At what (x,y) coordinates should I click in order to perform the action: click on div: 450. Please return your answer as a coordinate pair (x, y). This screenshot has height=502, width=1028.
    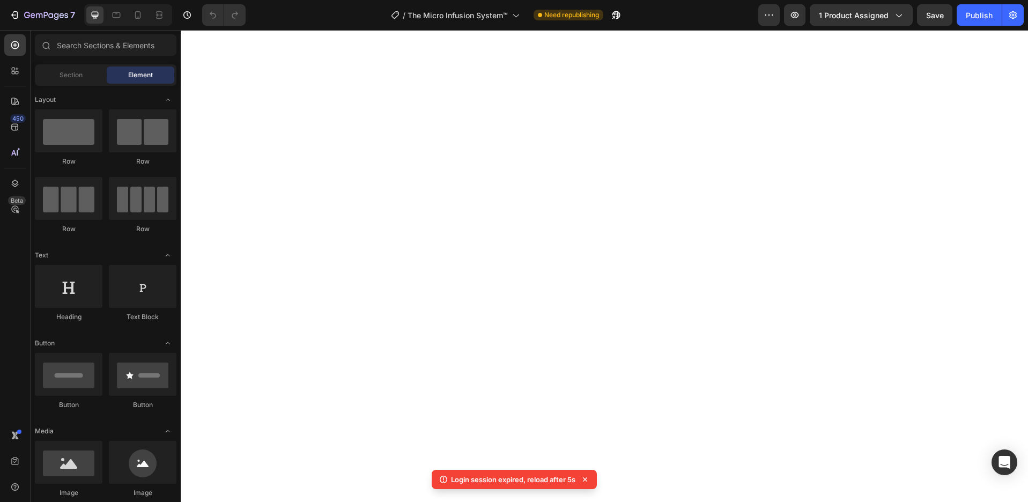
    Looking at the image, I should click on (18, 119).